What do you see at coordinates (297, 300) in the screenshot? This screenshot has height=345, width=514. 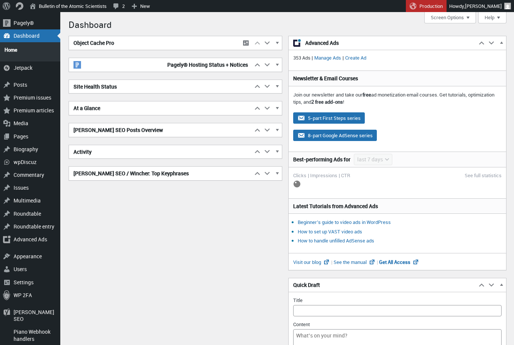 I see `label: Title` at bounding box center [297, 300].